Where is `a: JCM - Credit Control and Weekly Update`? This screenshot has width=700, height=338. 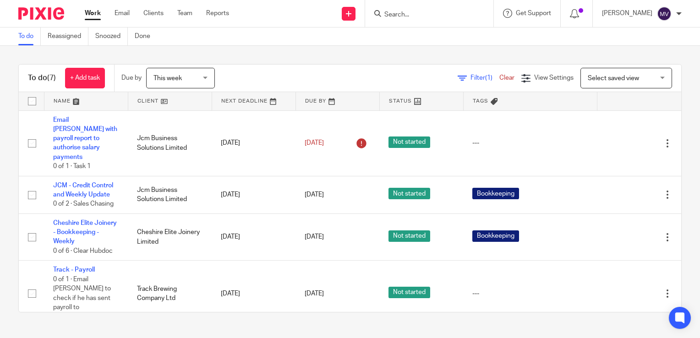 a: JCM - Credit Control and Weekly Update is located at coordinates (83, 190).